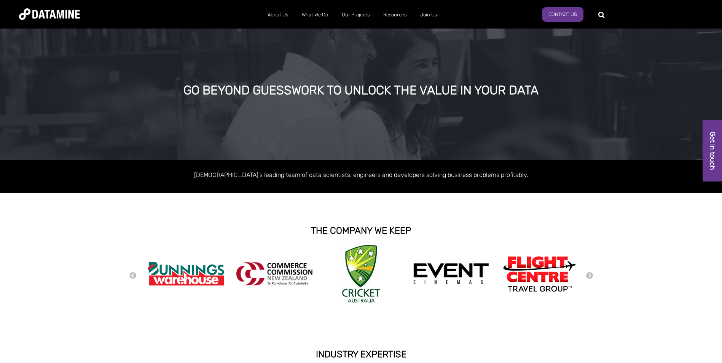  I want to click on button: Next, so click(589, 276).